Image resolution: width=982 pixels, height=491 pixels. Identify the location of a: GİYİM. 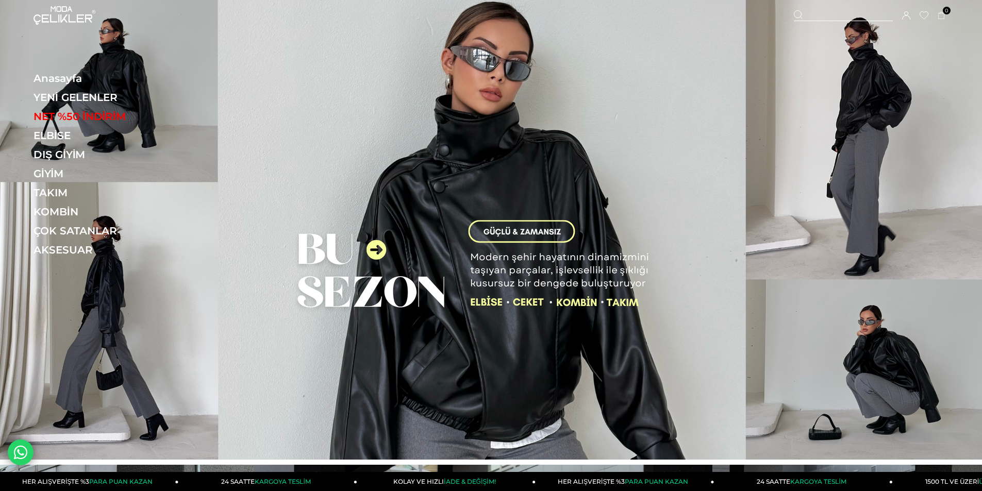
(104, 174).